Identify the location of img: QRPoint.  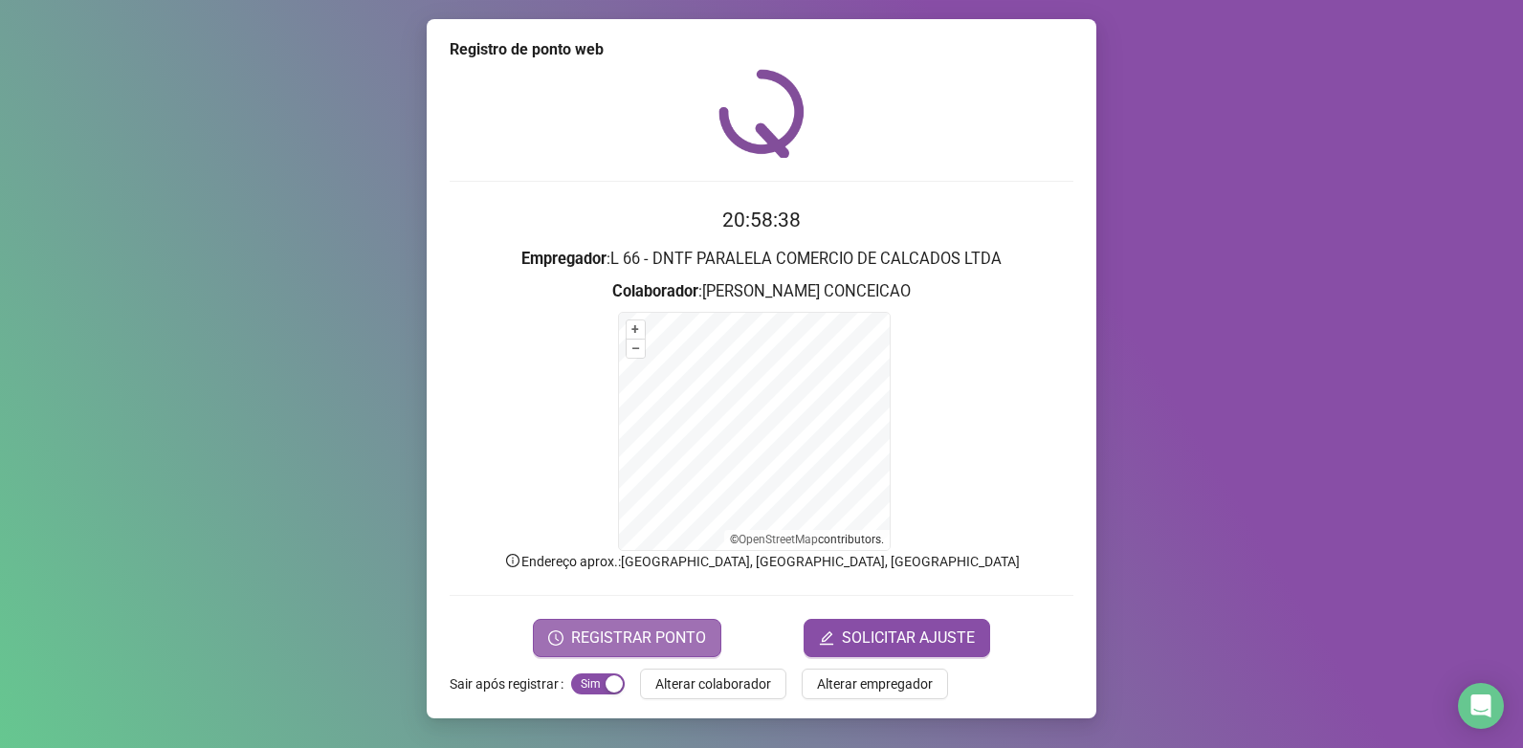
(762, 113).